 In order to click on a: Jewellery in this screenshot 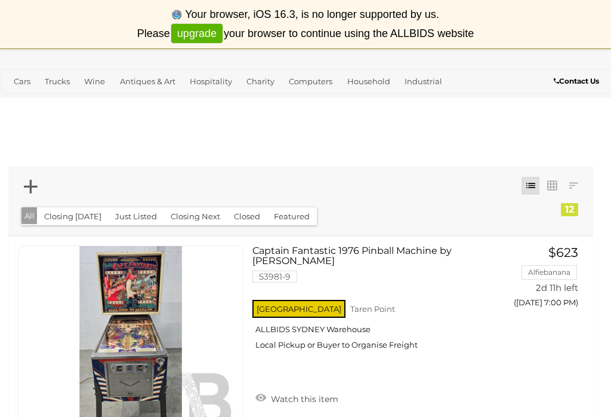, I will do `click(32, 101)`.